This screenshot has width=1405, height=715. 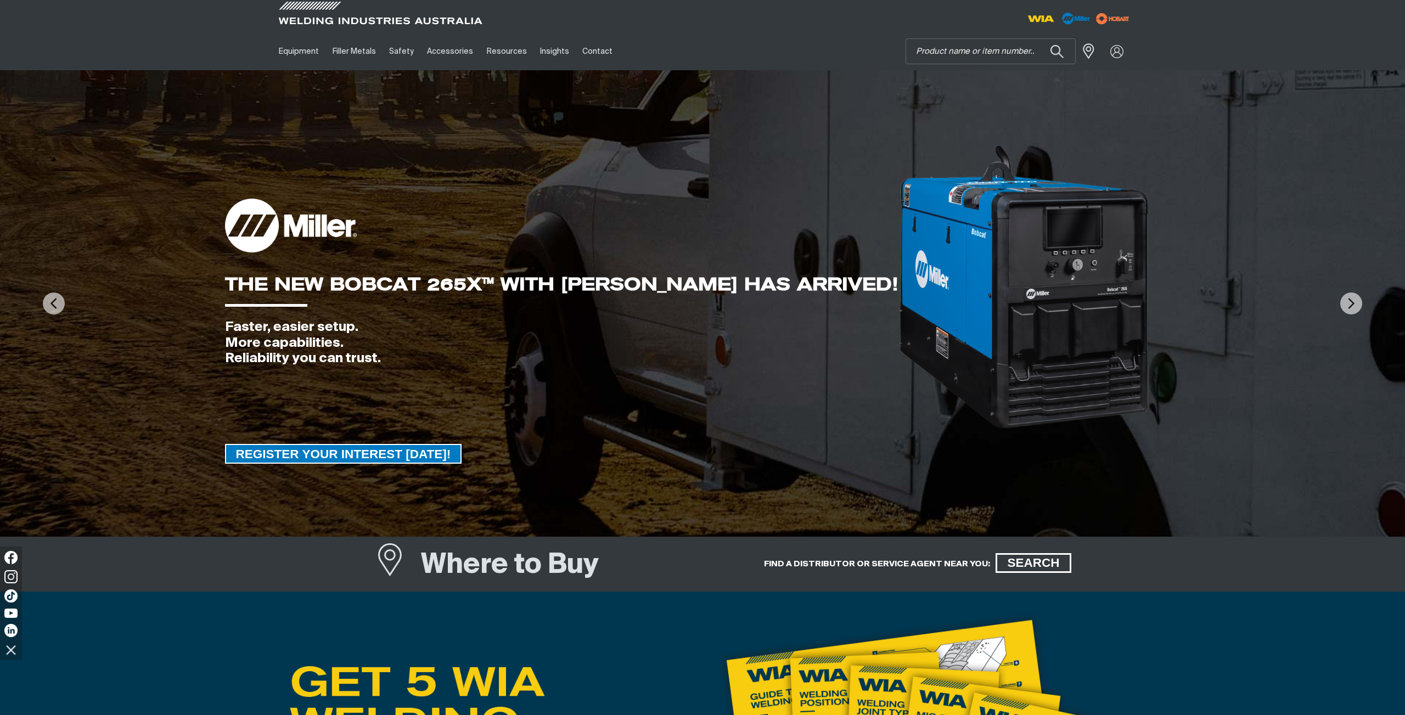 I want to click on a: Resources, so click(x=507, y=51).